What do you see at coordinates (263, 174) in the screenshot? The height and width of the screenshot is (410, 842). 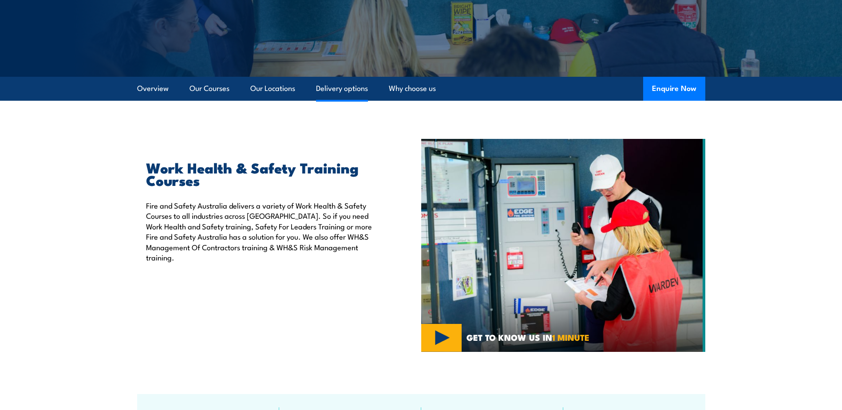 I see `h2: Work Health & Safety Training Courses` at bounding box center [263, 174].